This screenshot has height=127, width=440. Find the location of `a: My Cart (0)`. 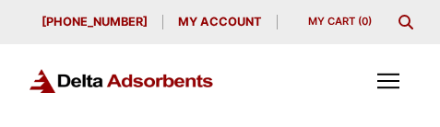

a: My Cart (0) is located at coordinates (339, 21).